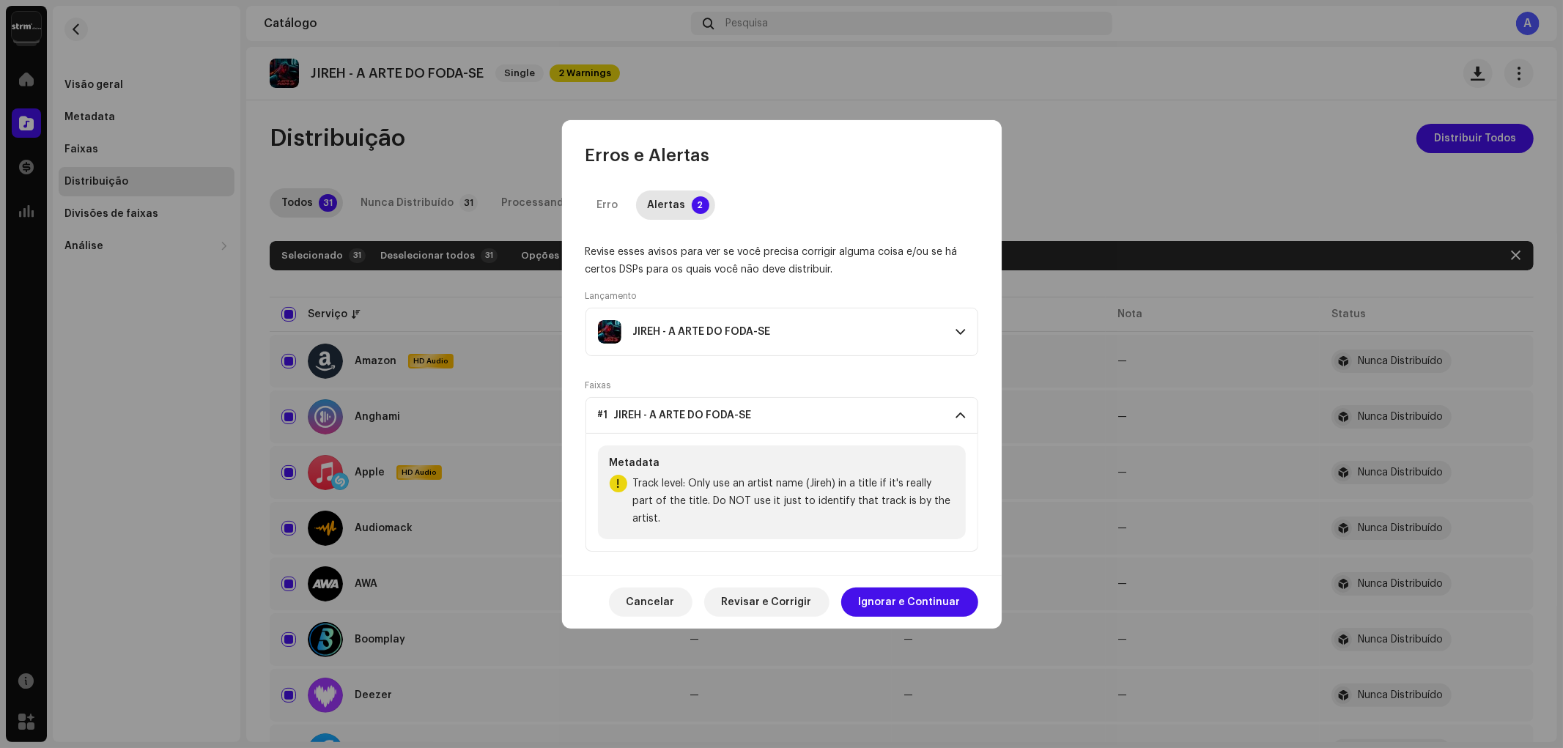  What do you see at coordinates (909, 602) in the screenshot?
I see `button: Ignorar e Continuar` at bounding box center [909, 602].